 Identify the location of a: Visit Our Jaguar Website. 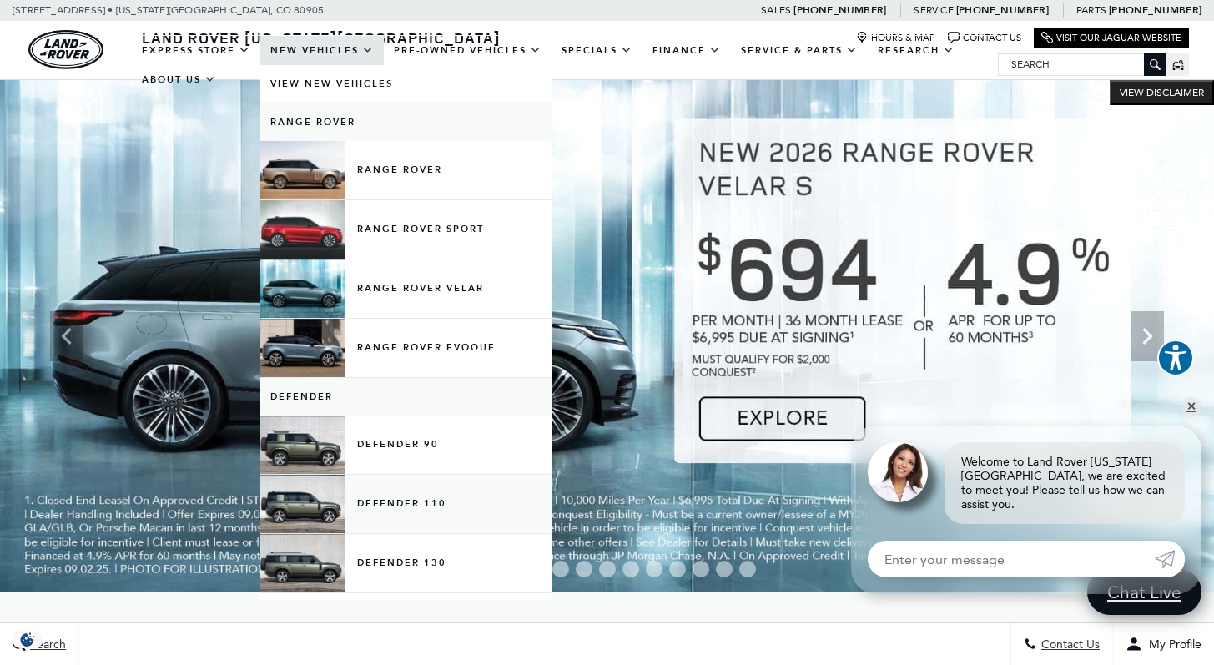
(1111, 38).